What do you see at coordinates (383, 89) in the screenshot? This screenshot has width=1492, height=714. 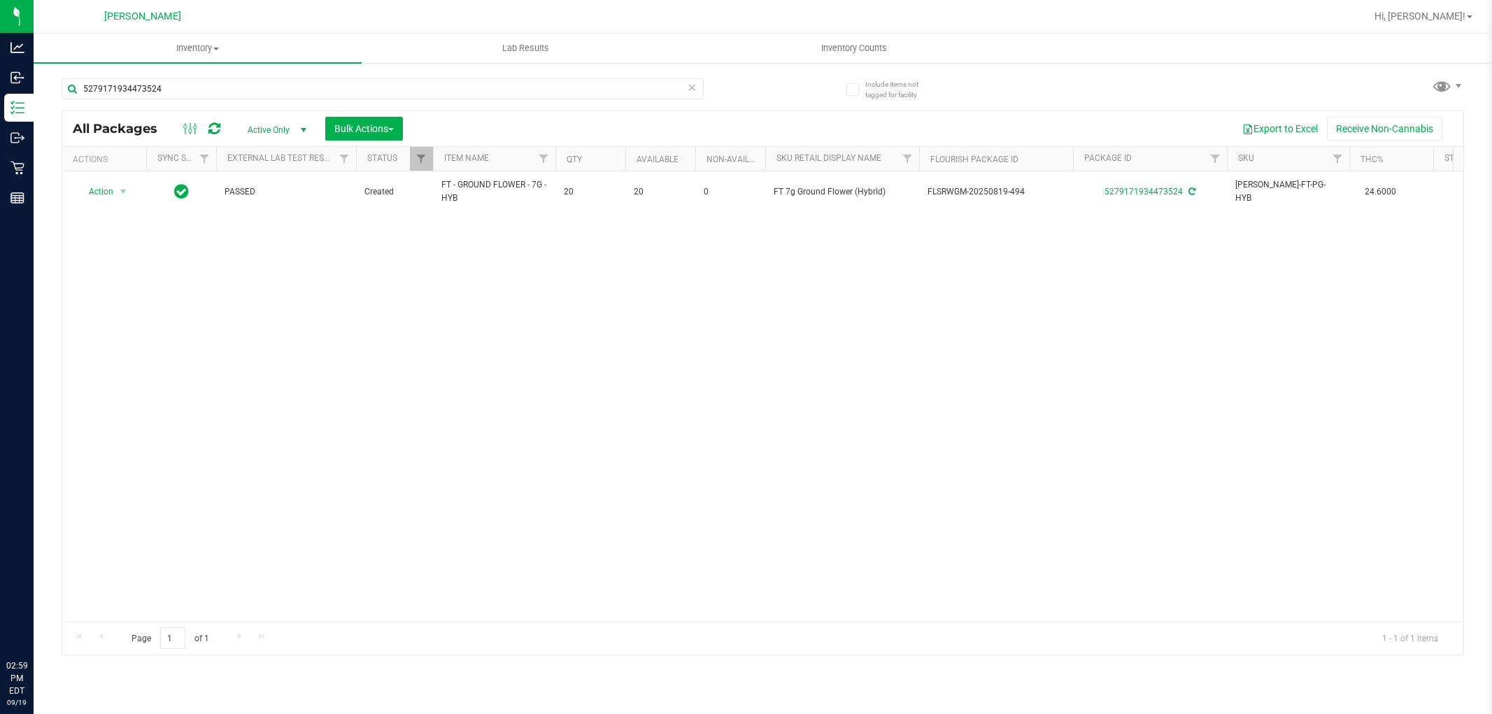 I see `input: Search Package ID, Item Name, SKU, Lot or Part Number...` at bounding box center [383, 89].